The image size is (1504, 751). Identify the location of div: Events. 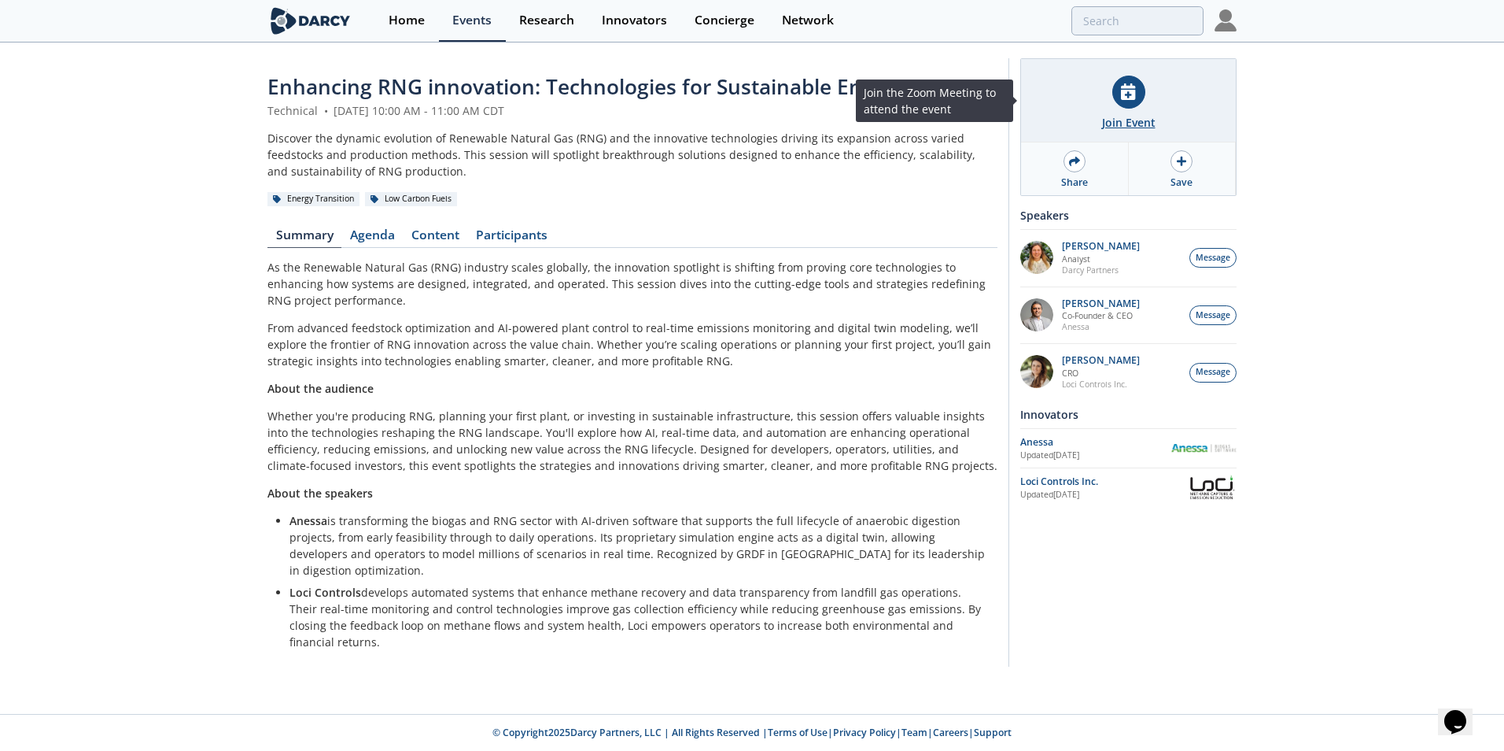
(472, 20).